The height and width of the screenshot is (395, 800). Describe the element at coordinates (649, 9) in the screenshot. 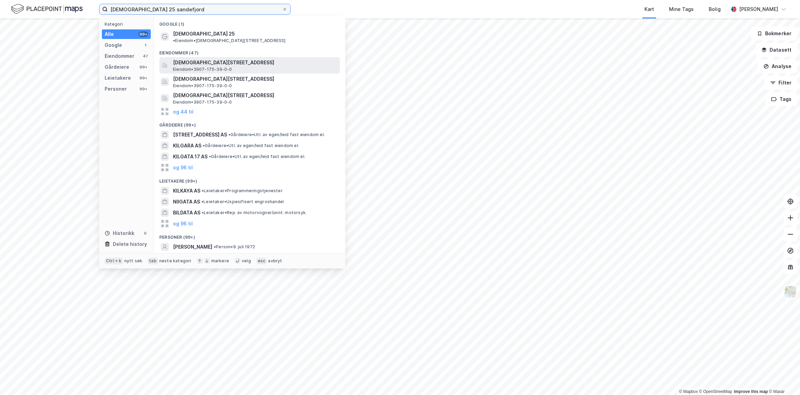

I see `div: Kart` at that location.